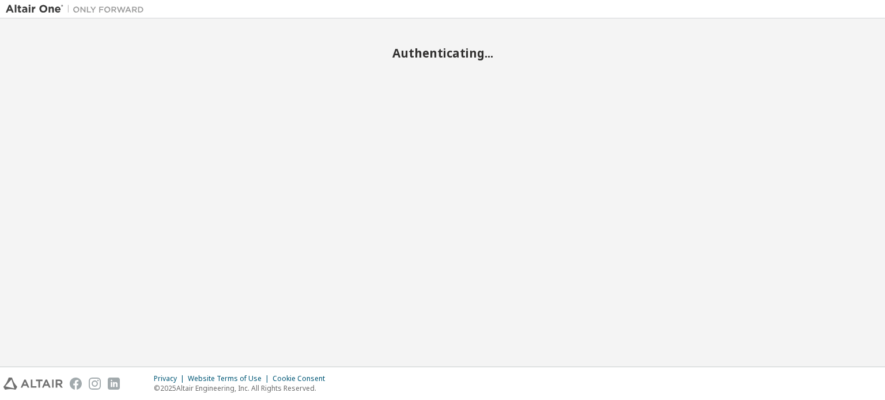 Image resolution: width=885 pixels, height=400 pixels. I want to click on div: Privacy, so click(170, 379).